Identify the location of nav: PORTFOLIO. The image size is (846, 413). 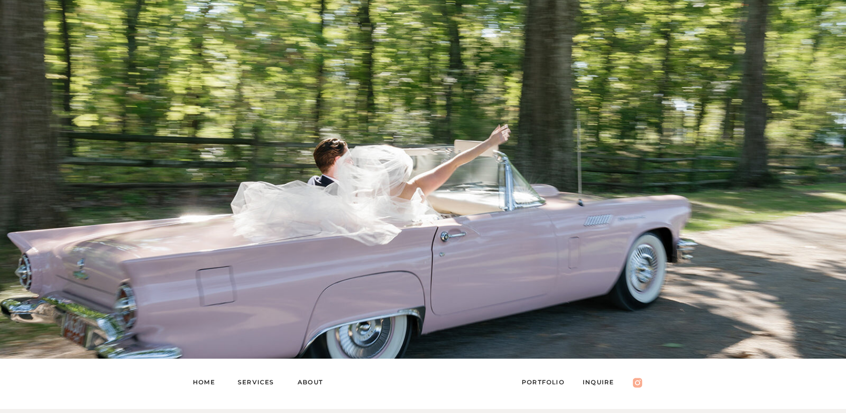
(548, 384).